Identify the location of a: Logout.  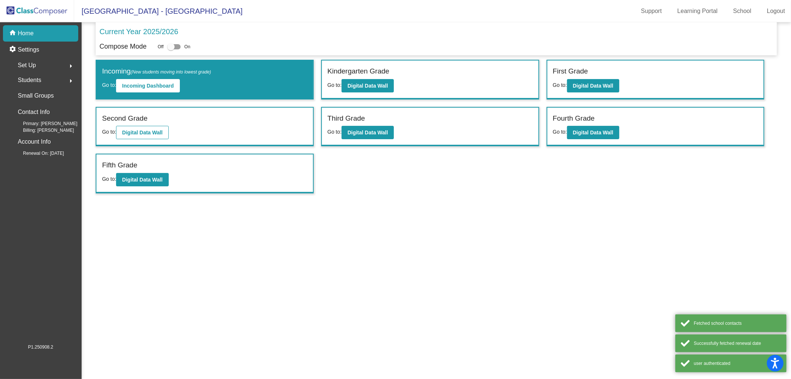
(776, 11).